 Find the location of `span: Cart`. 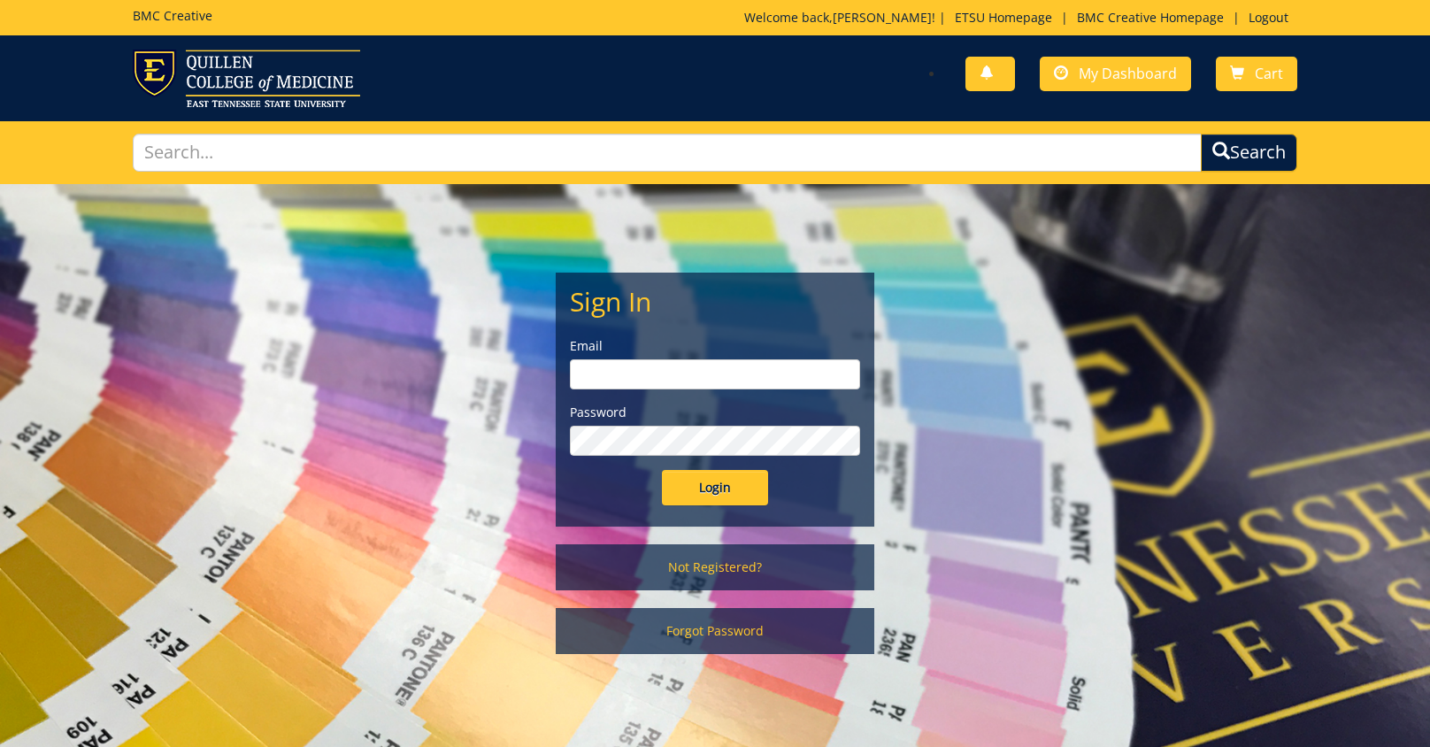

span: Cart is located at coordinates (1269, 73).